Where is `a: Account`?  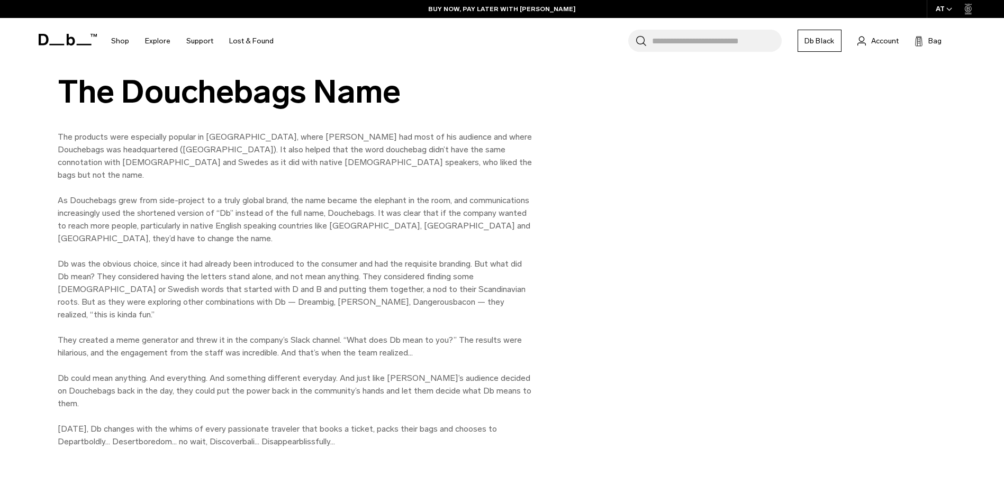 a: Account is located at coordinates (878, 41).